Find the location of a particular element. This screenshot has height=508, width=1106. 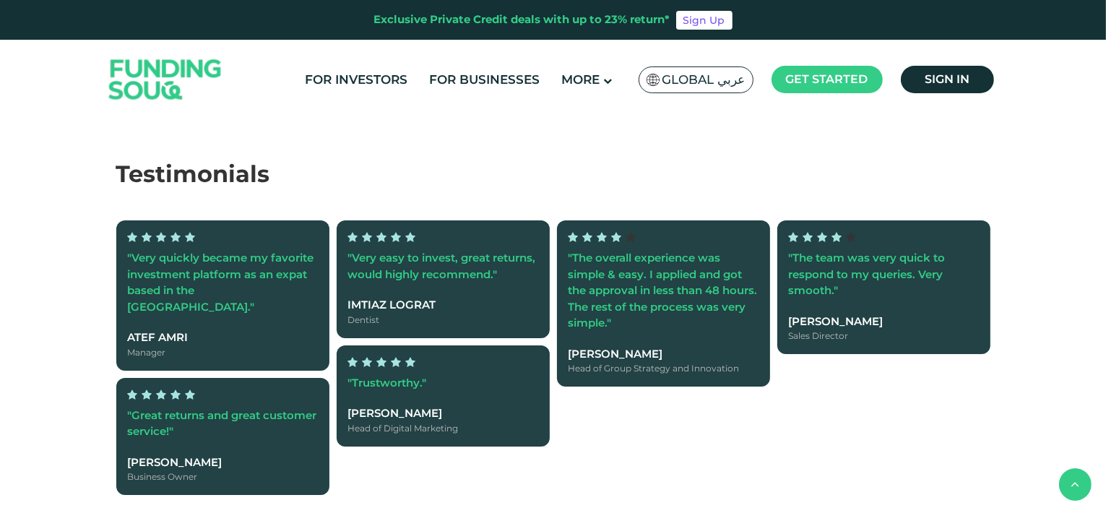

a: Sign in is located at coordinates (947, 79).